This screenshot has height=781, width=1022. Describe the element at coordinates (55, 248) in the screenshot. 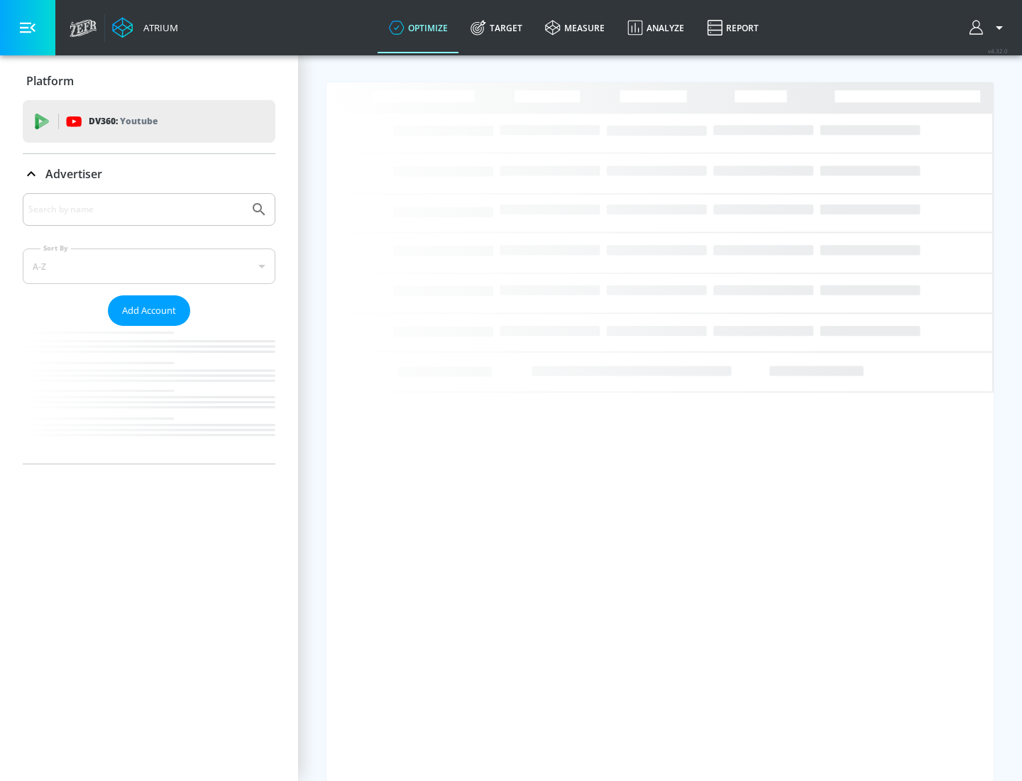

I see `label: Sort By` at that location.